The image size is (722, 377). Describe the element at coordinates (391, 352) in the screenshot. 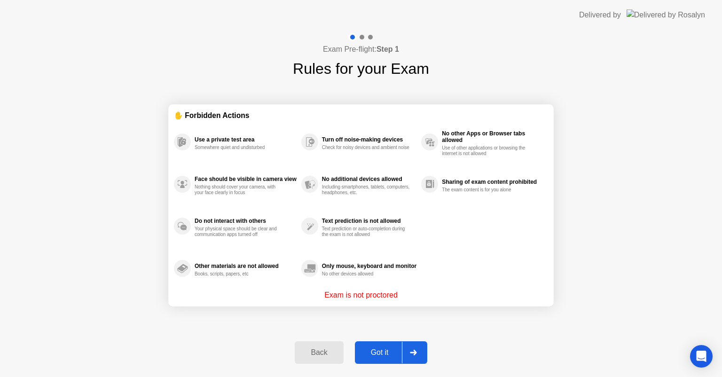

I see `button: Got it` at that location.